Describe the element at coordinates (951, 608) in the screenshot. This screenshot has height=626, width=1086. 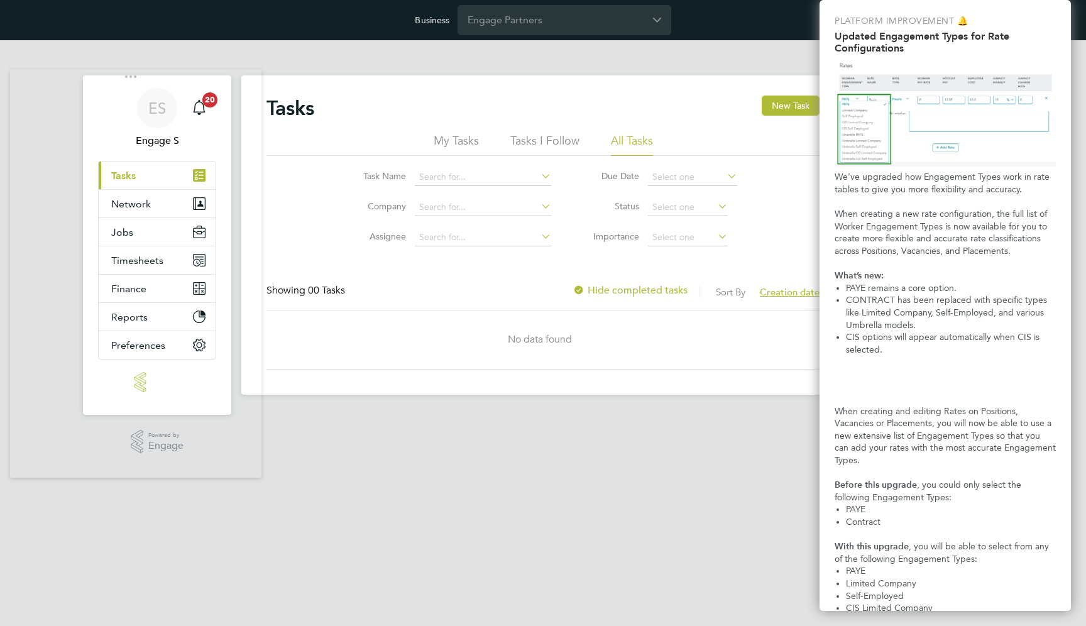
I see `li: CIS Limited Company` at that location.